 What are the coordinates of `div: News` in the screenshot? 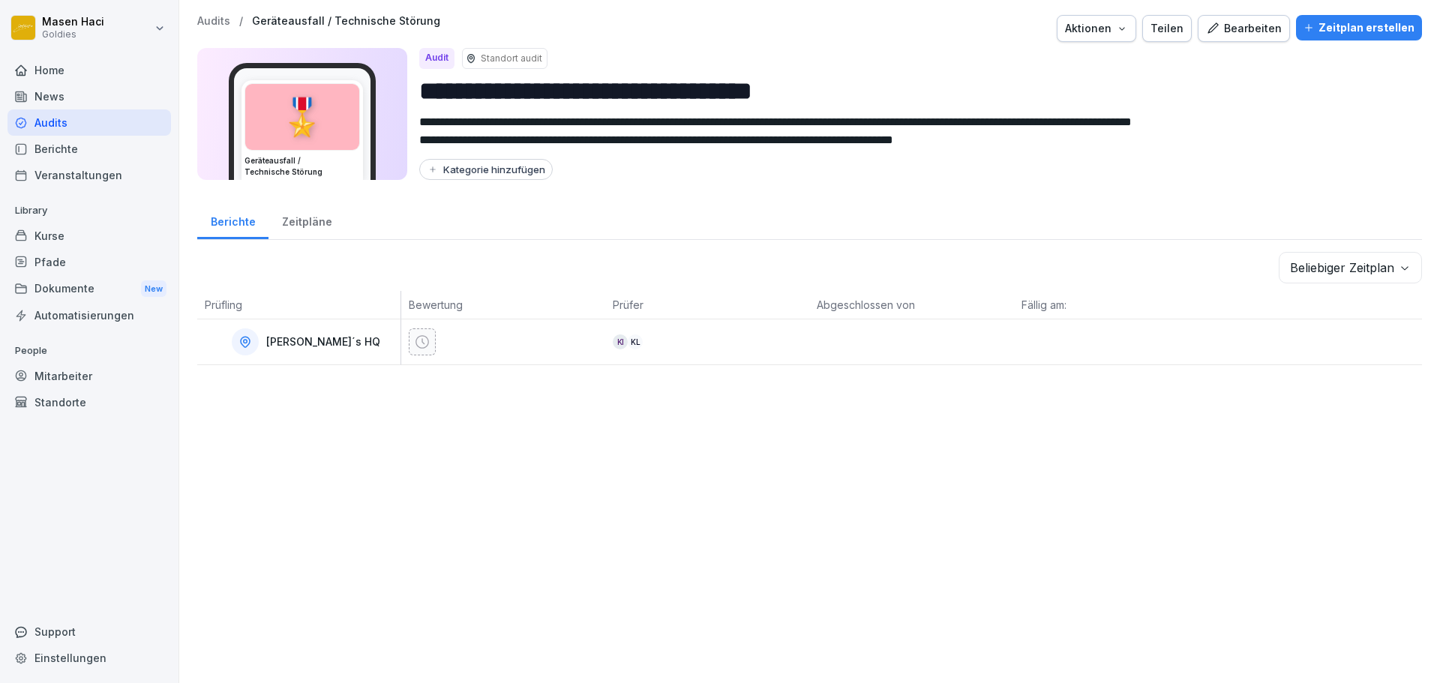 It's located at (89, 96).